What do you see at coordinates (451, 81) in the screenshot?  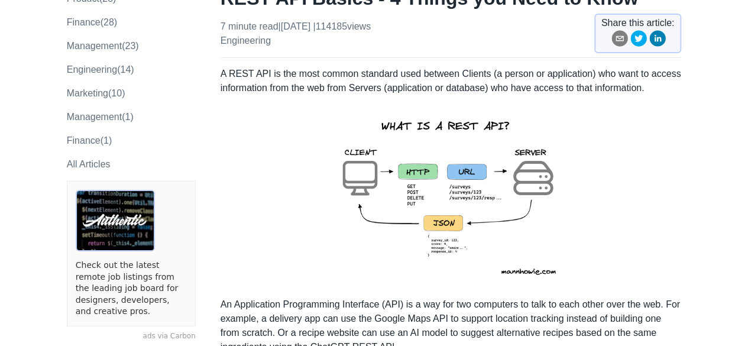 I see `p: A REST API is the most common standard used between Clients (a person or application) who want to...` at bounding box center [451, 81].